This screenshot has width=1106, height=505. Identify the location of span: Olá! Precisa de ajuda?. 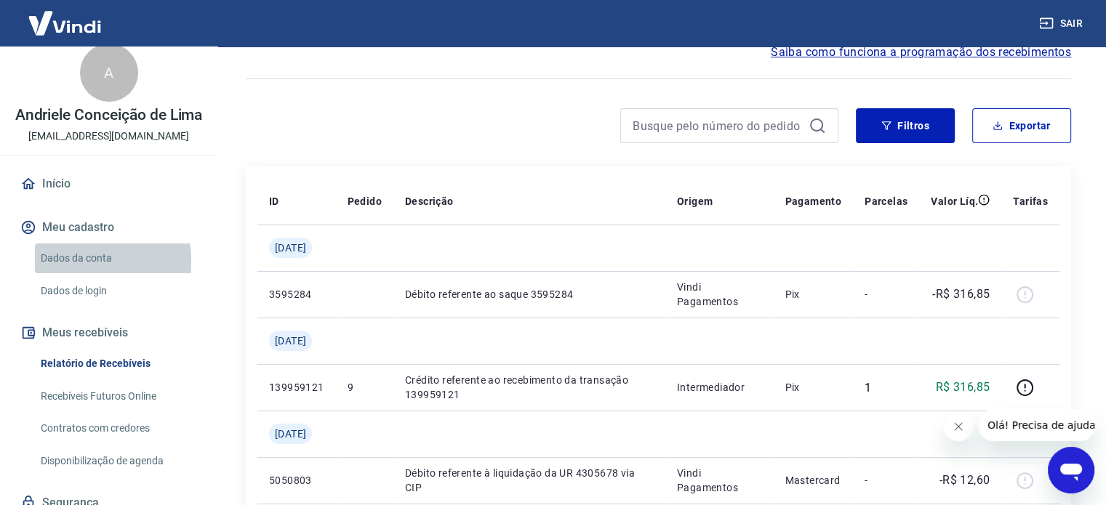
(65, 16).